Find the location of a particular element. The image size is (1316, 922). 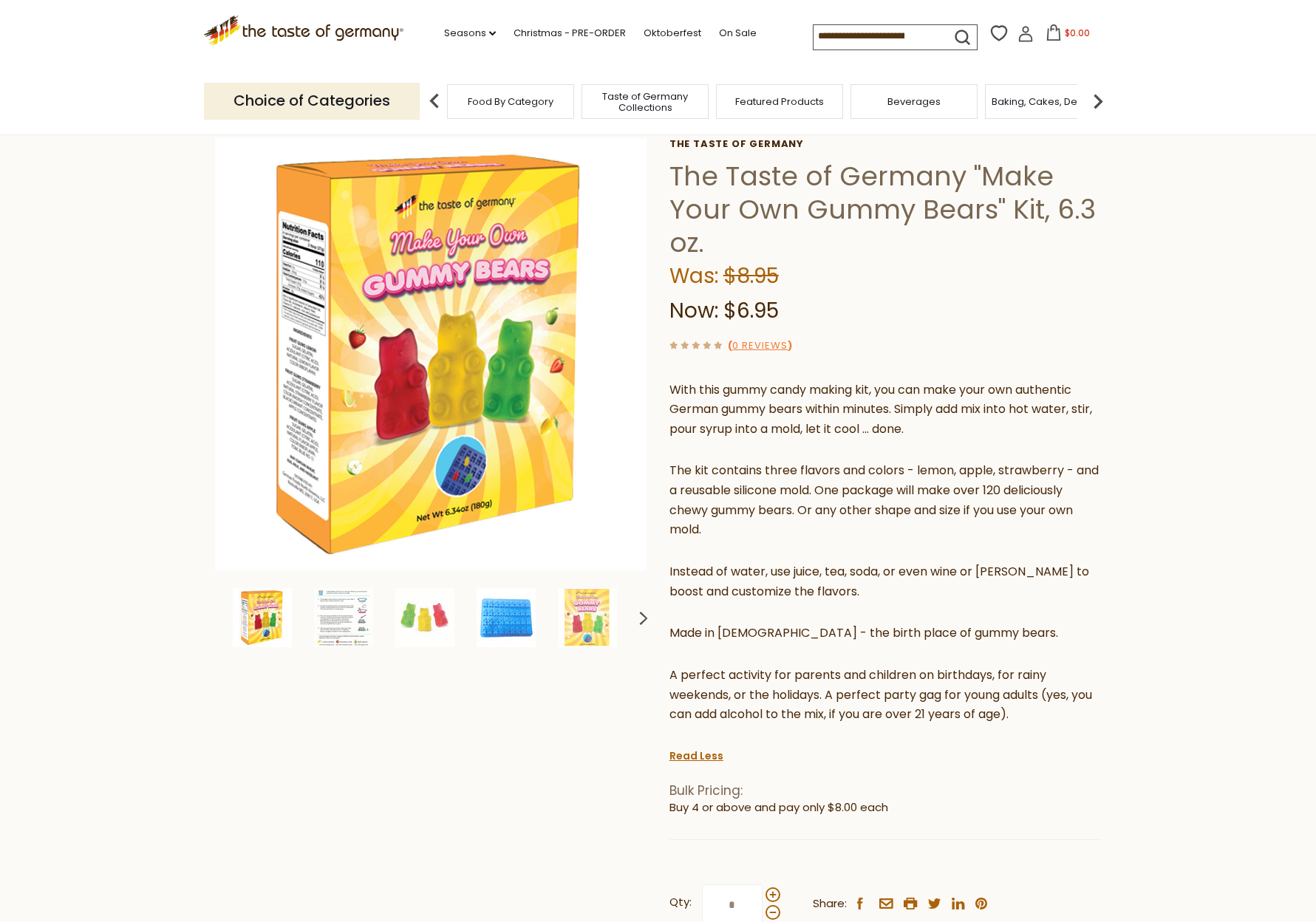

img: next arrow is located at coordinates (1098, 101).